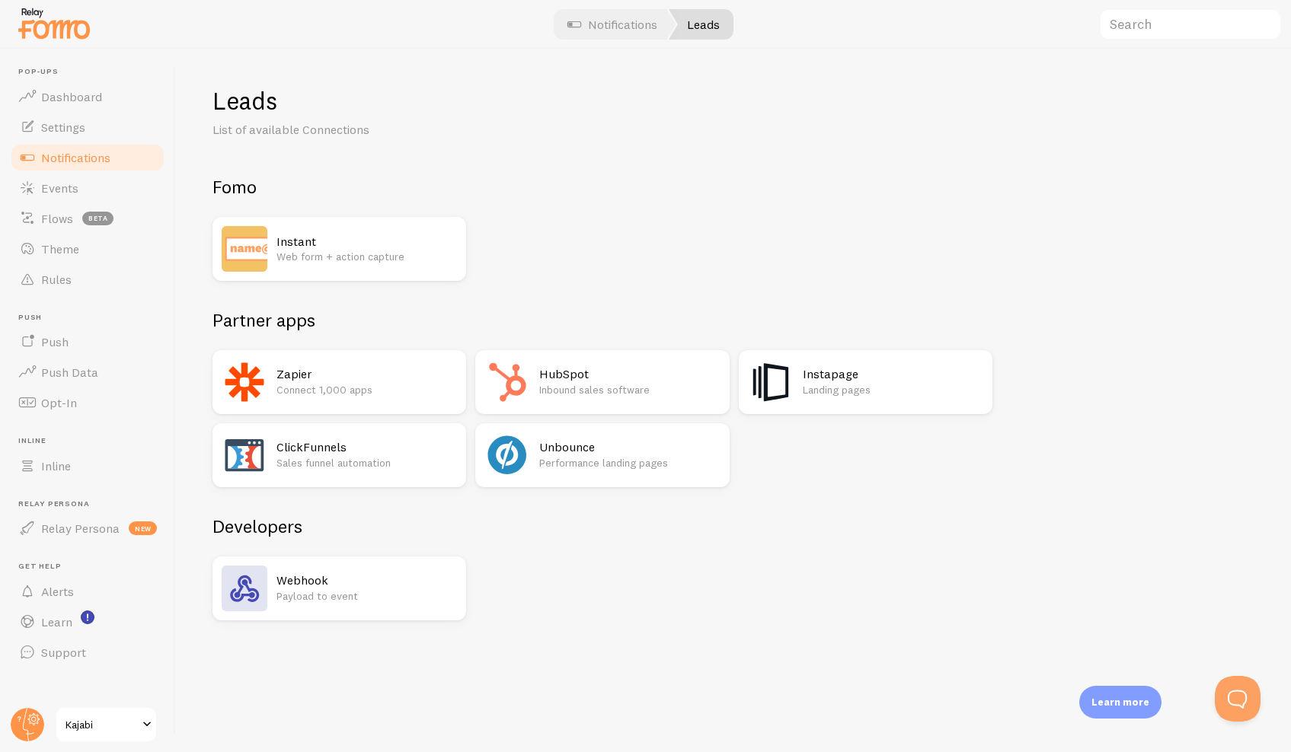  What do you see at coordinates (88, 618) in the screenshot?
I see `svg: <p>Watch New Feature Tutorials!</p>` at bounding box center [88, 618].